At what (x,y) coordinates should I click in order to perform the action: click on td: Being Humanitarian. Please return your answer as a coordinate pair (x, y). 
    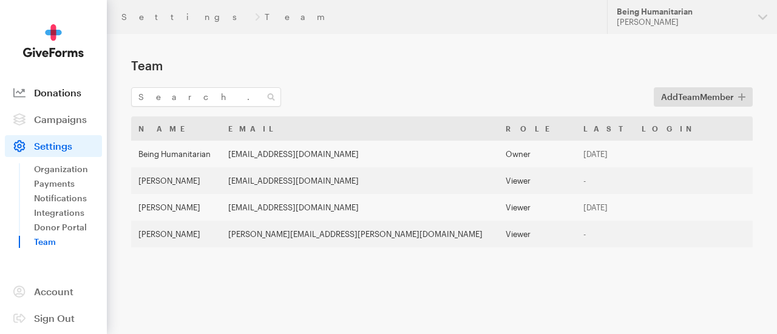
    Looking at the image, I should click on (176, 154).